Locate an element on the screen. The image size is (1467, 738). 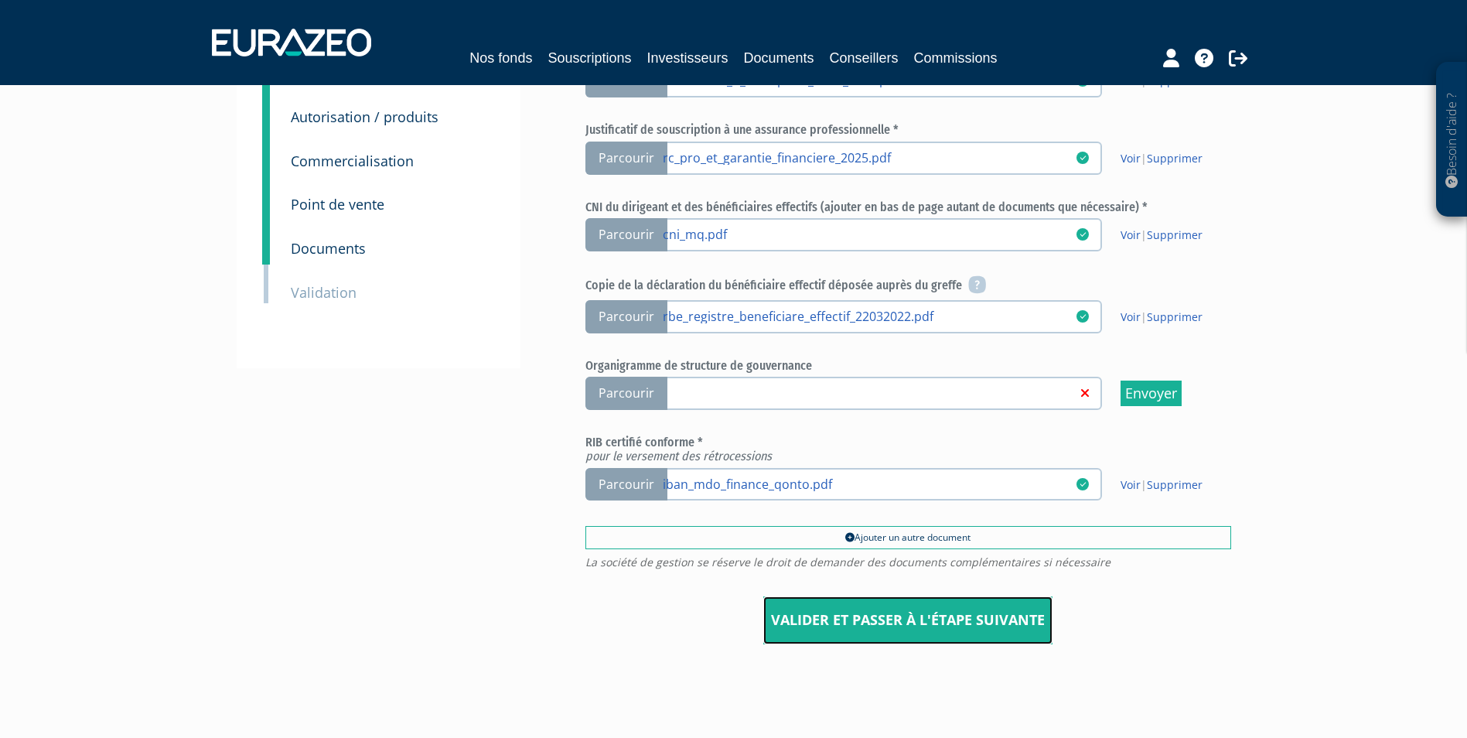
small: Commercialisation is located at coordinates (352, 161).